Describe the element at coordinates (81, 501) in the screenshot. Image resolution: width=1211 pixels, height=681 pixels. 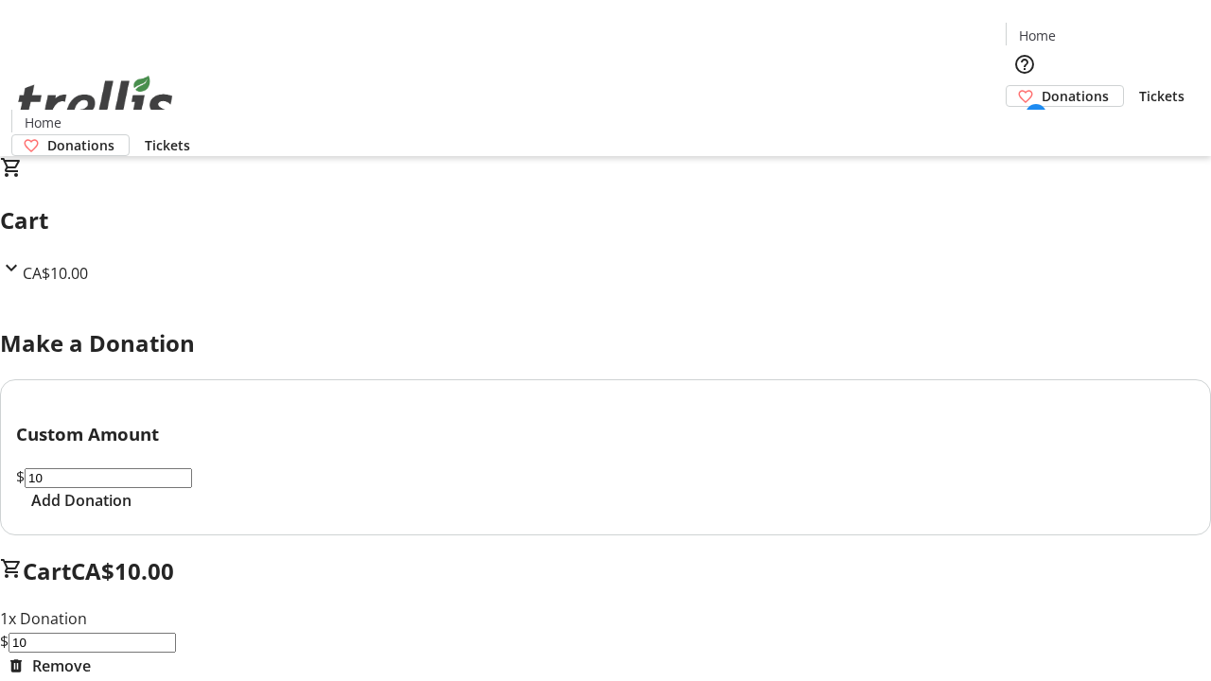
I see `button: Add Donation` at that location.